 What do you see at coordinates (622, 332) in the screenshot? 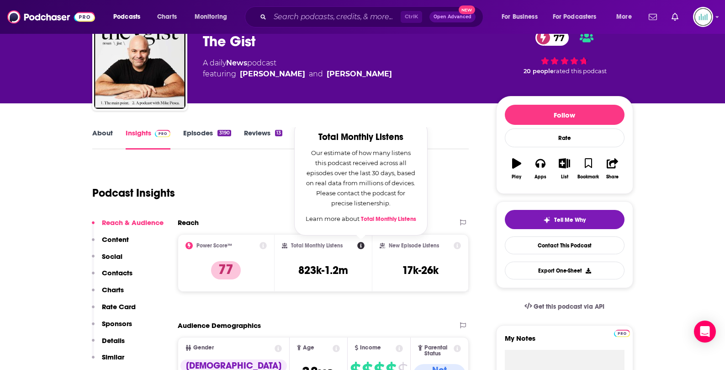
I see `a: Pro website` at bounding box center [622, 332].